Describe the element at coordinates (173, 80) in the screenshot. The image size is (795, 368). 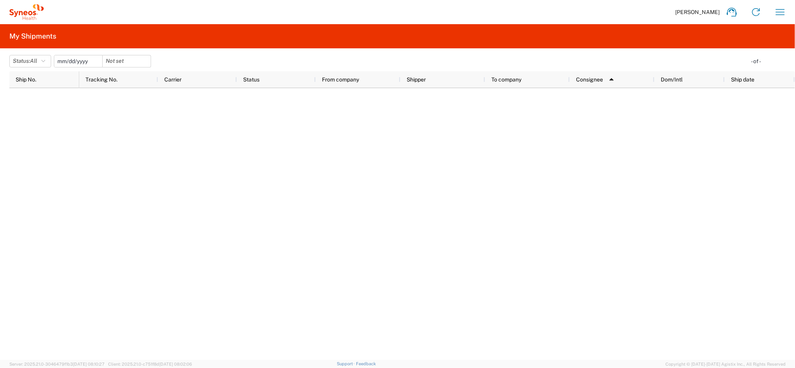
I see `span: Carrier` at that location.